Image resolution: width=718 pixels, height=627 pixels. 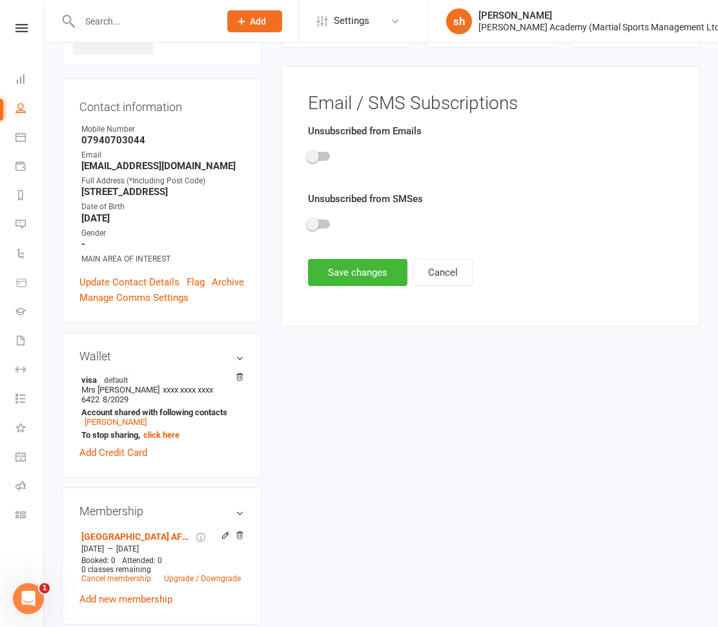 I want to click on span: Booked: 0, so click(x=98, y=561).